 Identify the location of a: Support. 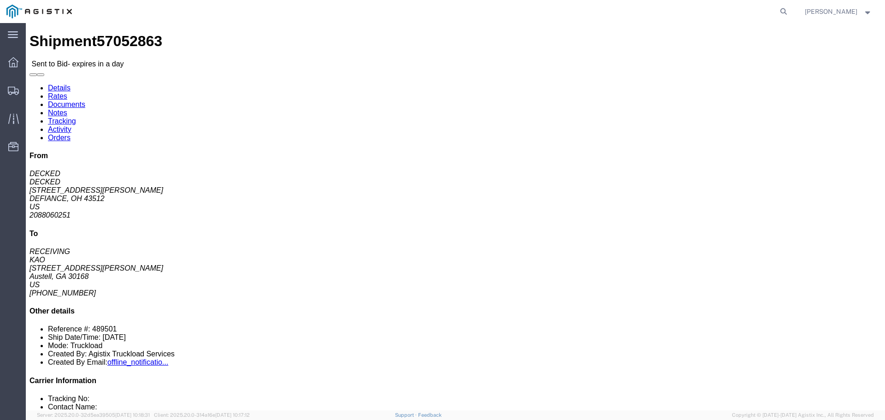
(406, 415).